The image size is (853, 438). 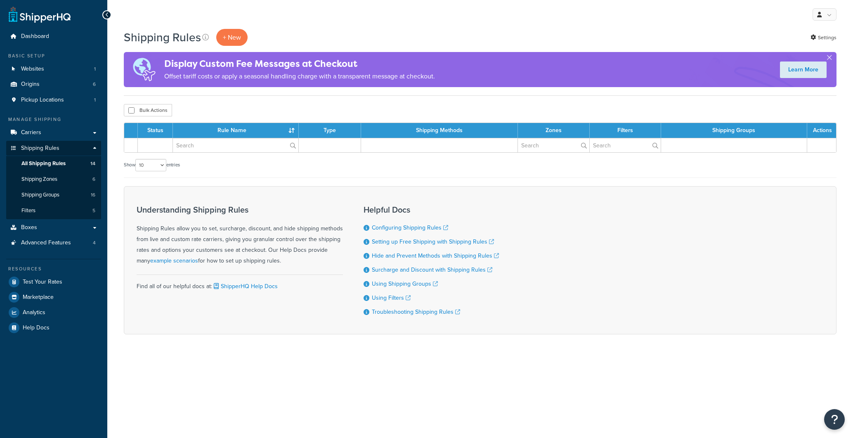 What do you see at coordinates (405, 283) in the screenshot?
I see `a: Using Shipping Groups` at bounding box center [405, 283].